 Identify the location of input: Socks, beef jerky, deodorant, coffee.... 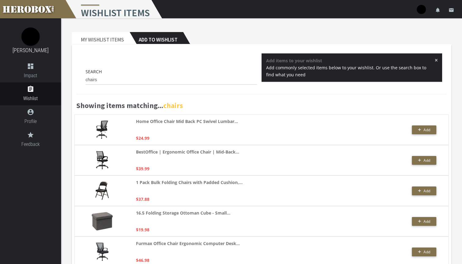
(171, 80).